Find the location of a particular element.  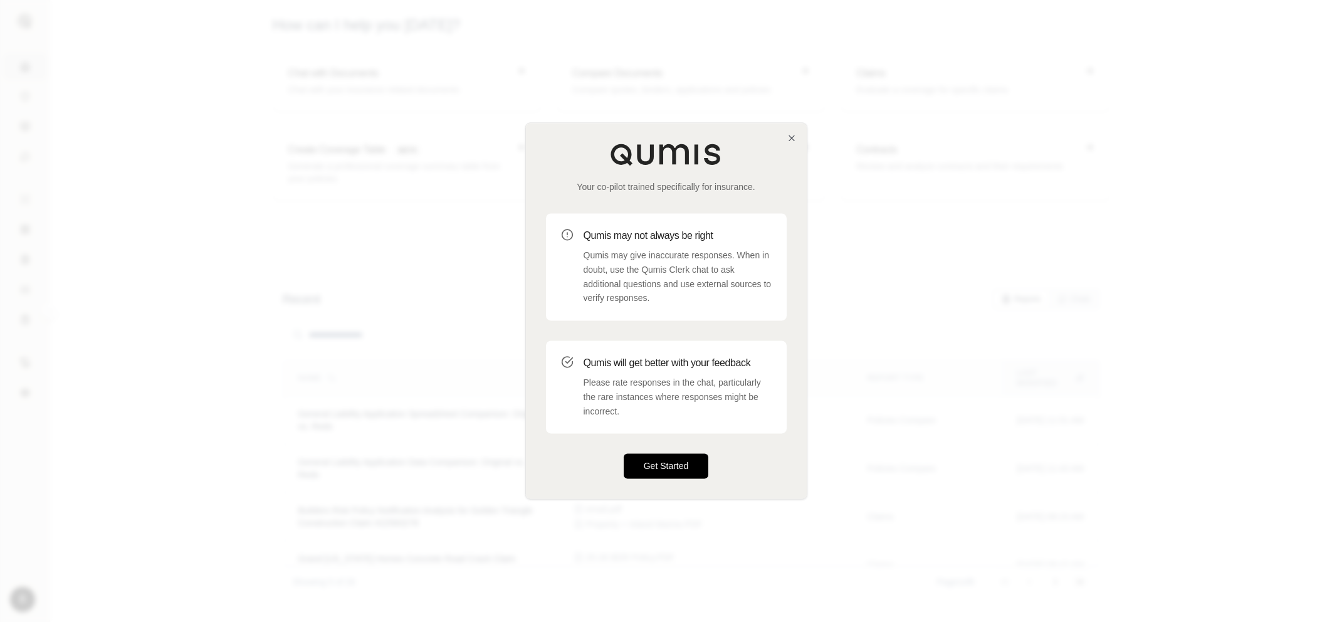

h3: Qumis may not always be right is located at coordinates (677, 236).